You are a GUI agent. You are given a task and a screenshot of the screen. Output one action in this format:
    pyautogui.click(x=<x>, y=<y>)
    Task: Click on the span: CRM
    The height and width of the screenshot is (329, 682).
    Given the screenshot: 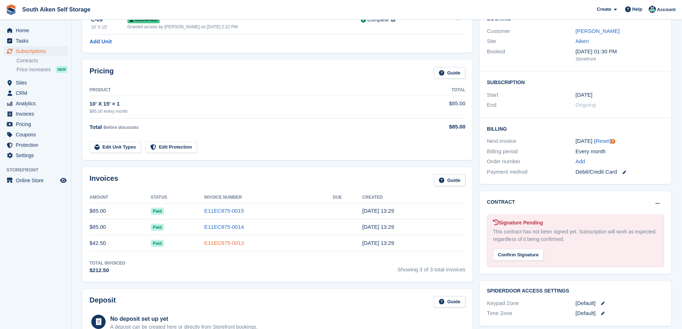 What is the action you would take?
    pyautogui.click(x=37, y=93)
    